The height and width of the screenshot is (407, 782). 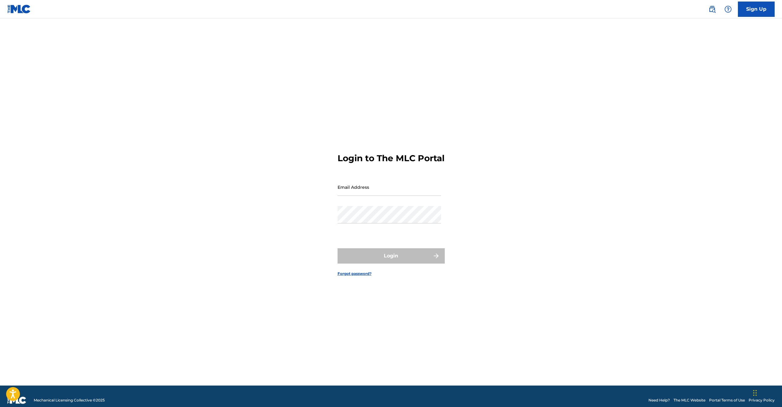 What do you see at coordinates (766, 392) in the screenshot?
I see `div: Chat Widget` at bounding box center [766, 392].